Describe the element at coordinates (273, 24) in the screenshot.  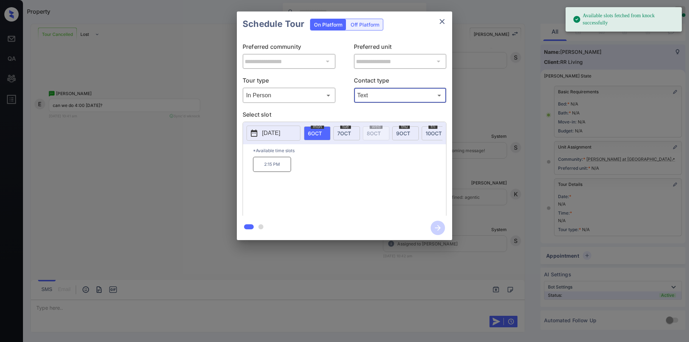
I see `h2: Schedule Tour` at that location.